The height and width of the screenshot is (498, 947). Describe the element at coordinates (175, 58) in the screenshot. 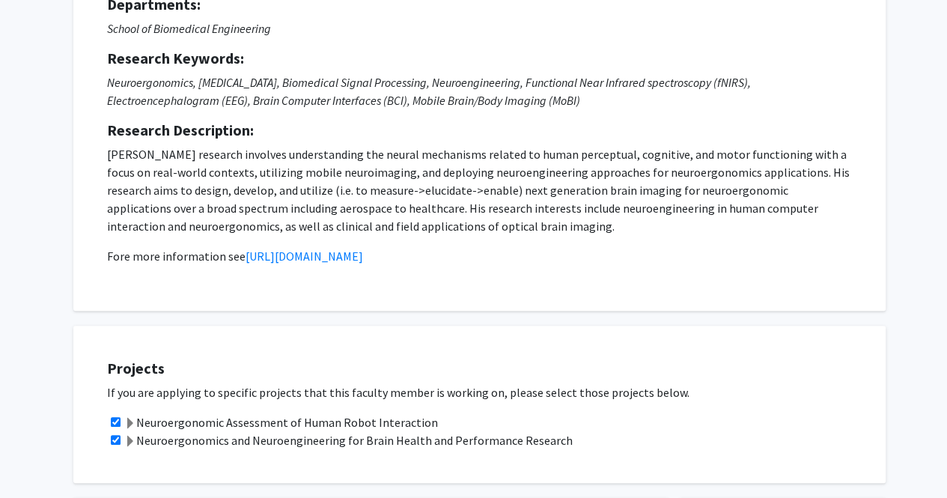

I see `strong: Research Keywords:` at that location.